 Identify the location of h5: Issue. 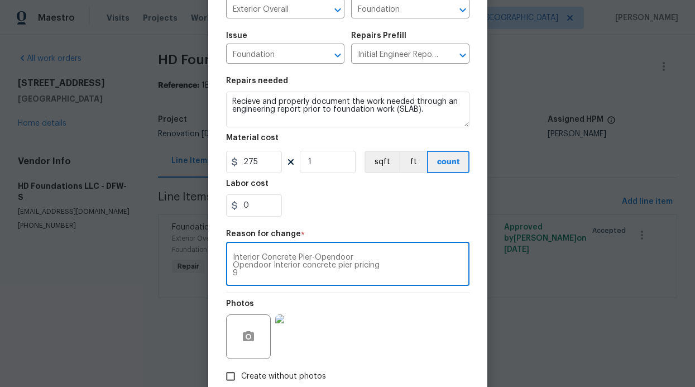
(237, 36).